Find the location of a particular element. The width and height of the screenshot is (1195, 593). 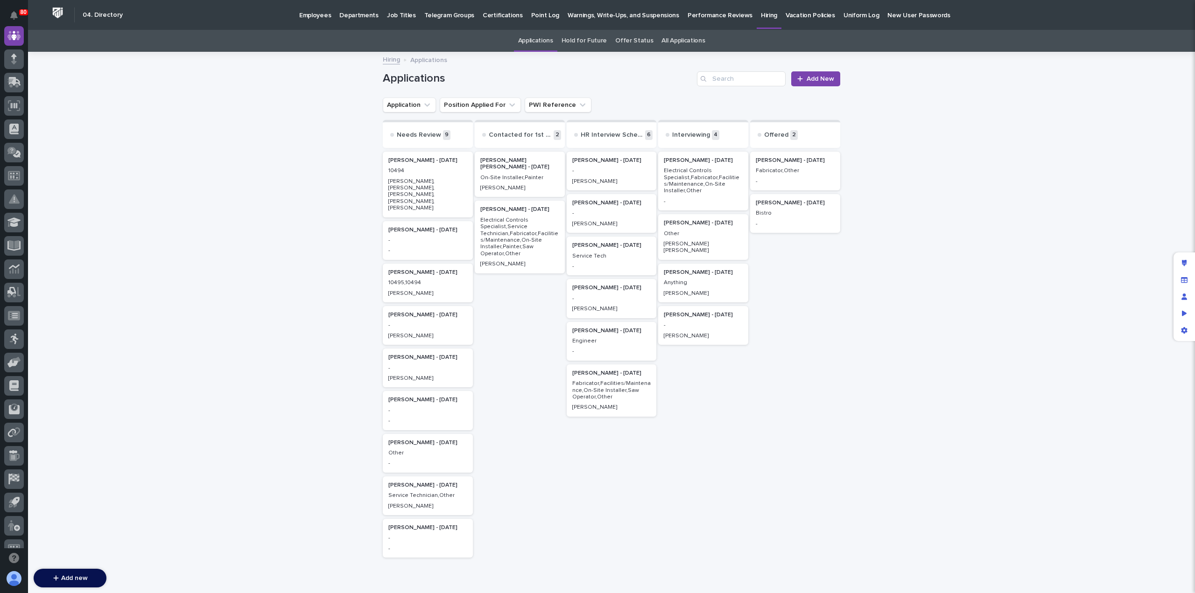

a: Hiring is located at coordinates (391, 59).